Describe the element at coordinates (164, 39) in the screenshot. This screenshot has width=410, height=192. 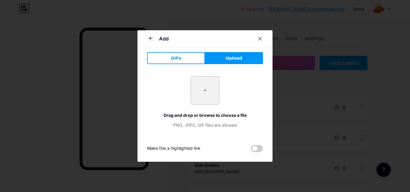
I see `div: Add` at that location.